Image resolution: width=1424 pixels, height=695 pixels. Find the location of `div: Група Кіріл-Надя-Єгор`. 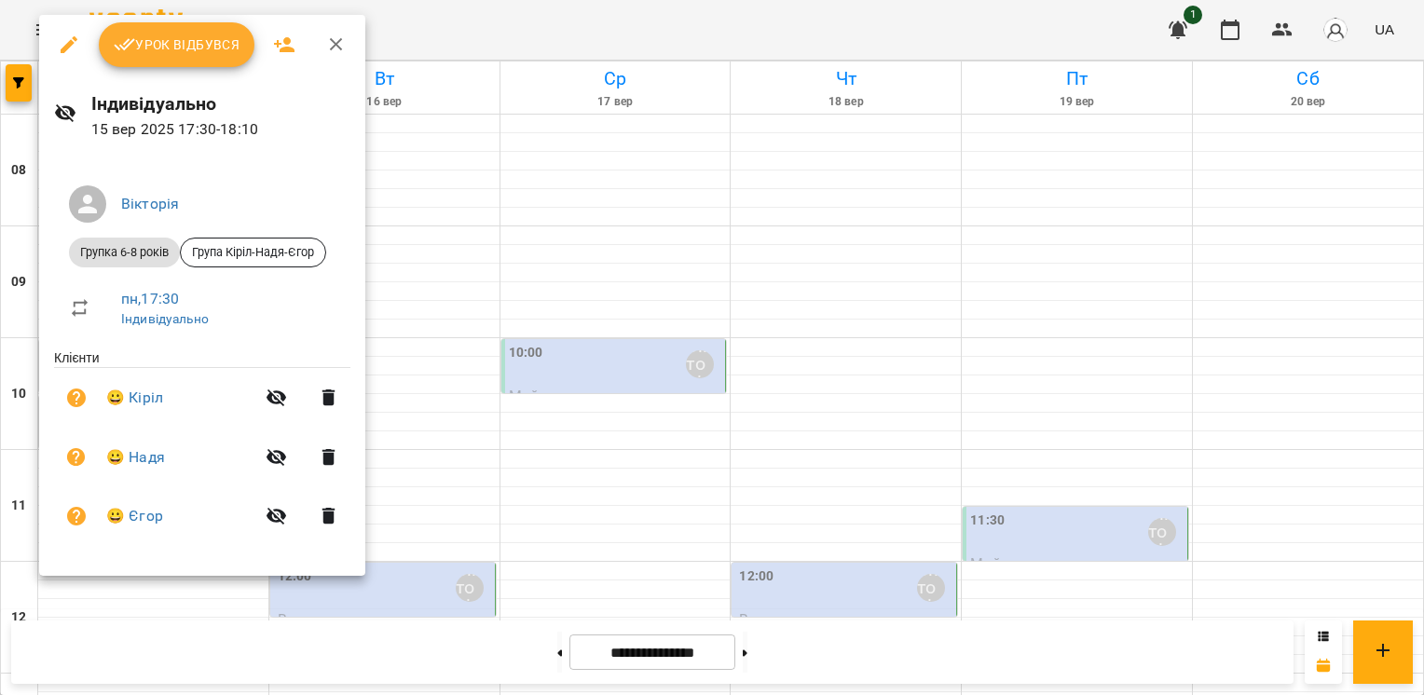

div: Група Кіріл-Надя-Єгор is located at coordinates (253, 253).